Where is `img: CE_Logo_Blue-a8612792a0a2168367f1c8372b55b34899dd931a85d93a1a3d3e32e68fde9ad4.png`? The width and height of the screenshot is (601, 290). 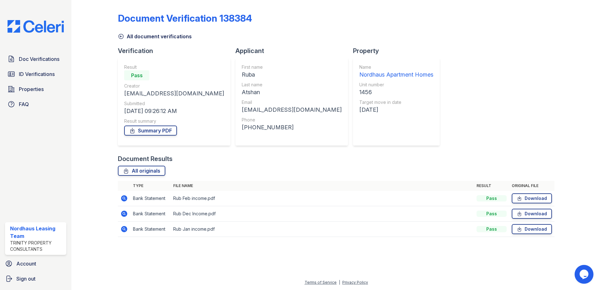
img: CE_Logo_Blue-a8612792a0a2168367f1c8372b55b34899dd931a85d93a1a3d3e32e68fde9ad4.png is located at coordinates (36, 26).